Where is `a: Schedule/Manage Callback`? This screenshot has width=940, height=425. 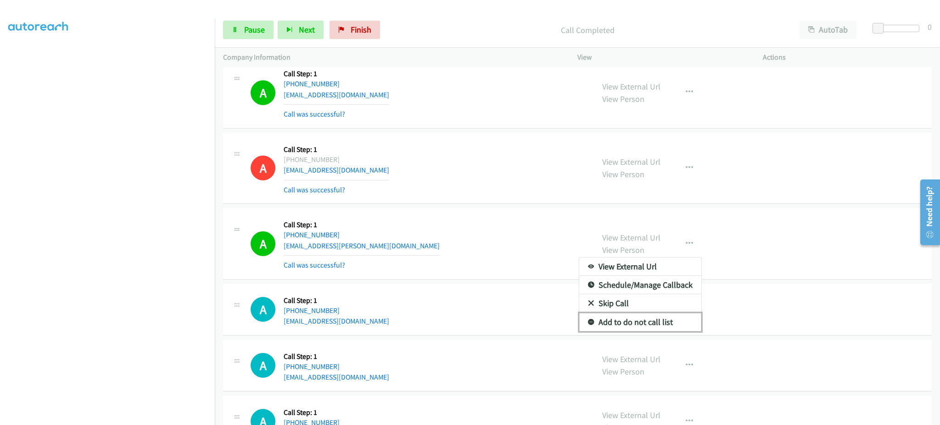
a: Schedule/Manage Callback is located at coordinates (640, 285).